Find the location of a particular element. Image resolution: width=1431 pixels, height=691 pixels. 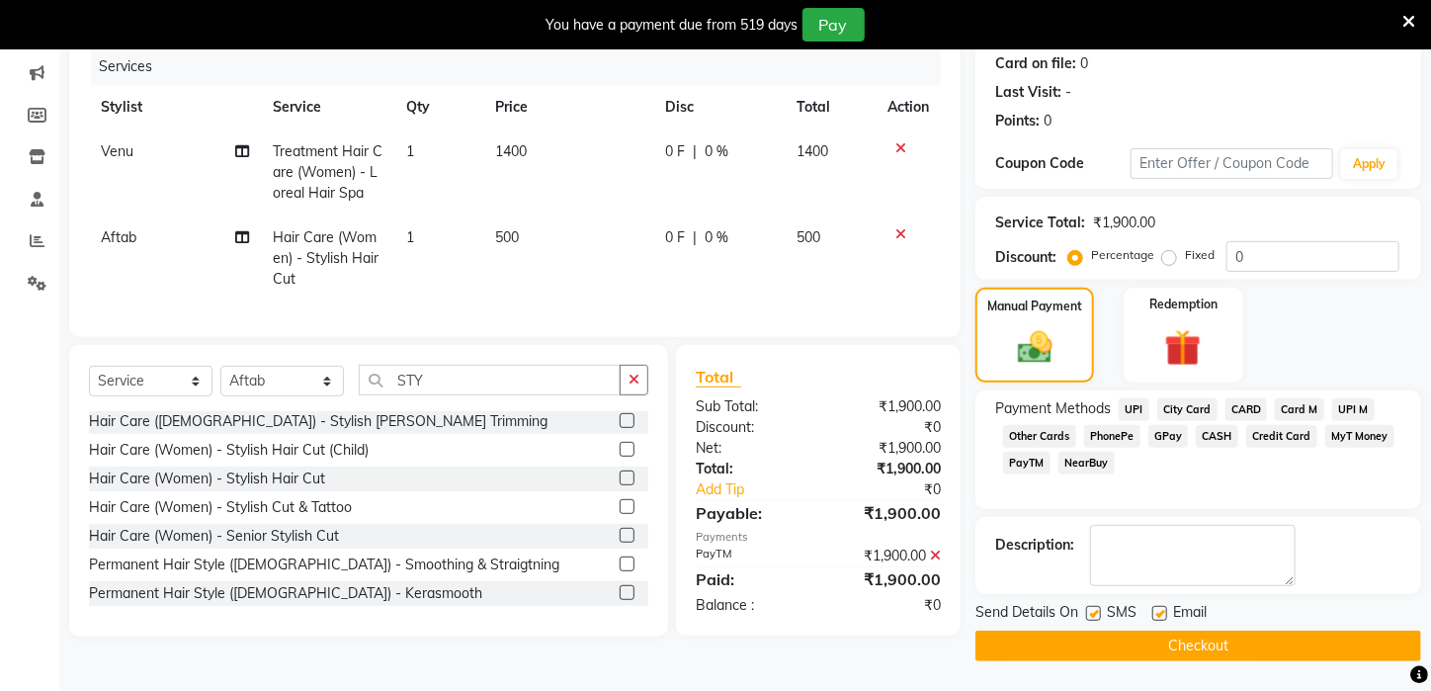

span: PhonePe is located at coordinates (1112, 436).